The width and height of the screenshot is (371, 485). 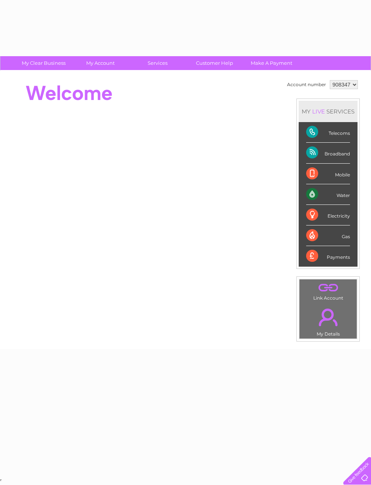 I want to click on div: Electricity, so click(x=328, y=215).